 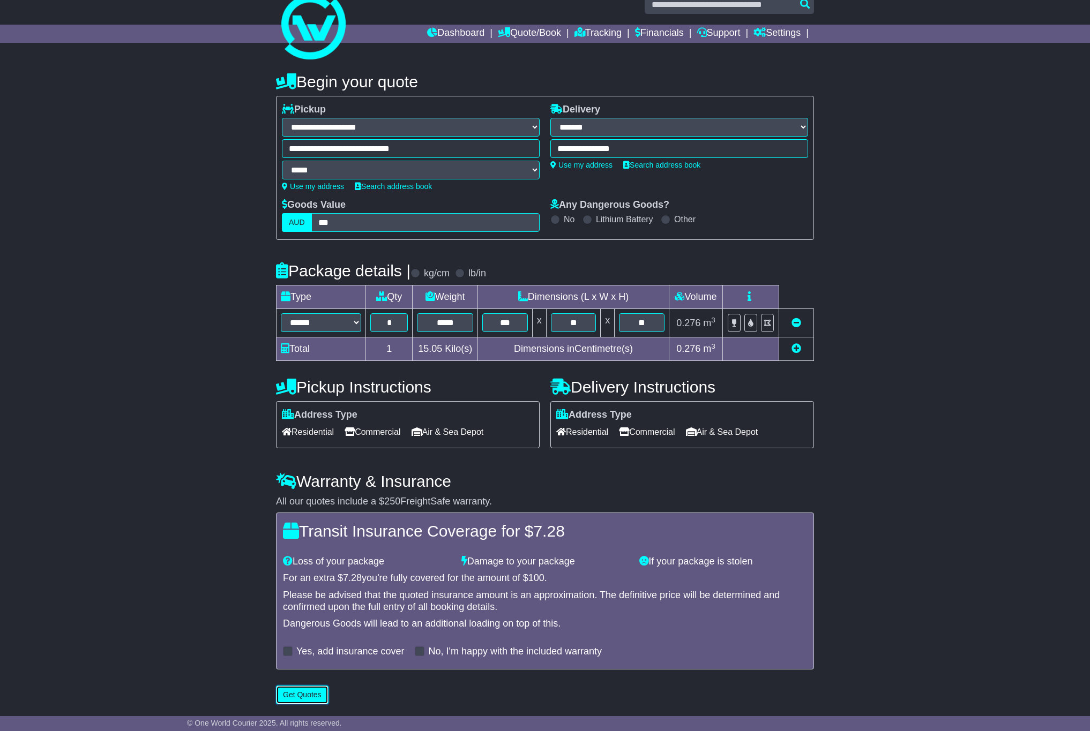 What do you see at coordinates (624, 219) in the screenshot?
I see `label: Lithium Battery` at bounding box center [624, 219].